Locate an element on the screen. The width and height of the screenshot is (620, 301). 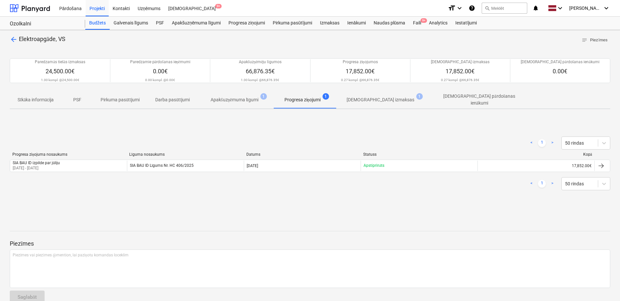
a: Naudas plūsma is located at coordinates (390, 23).